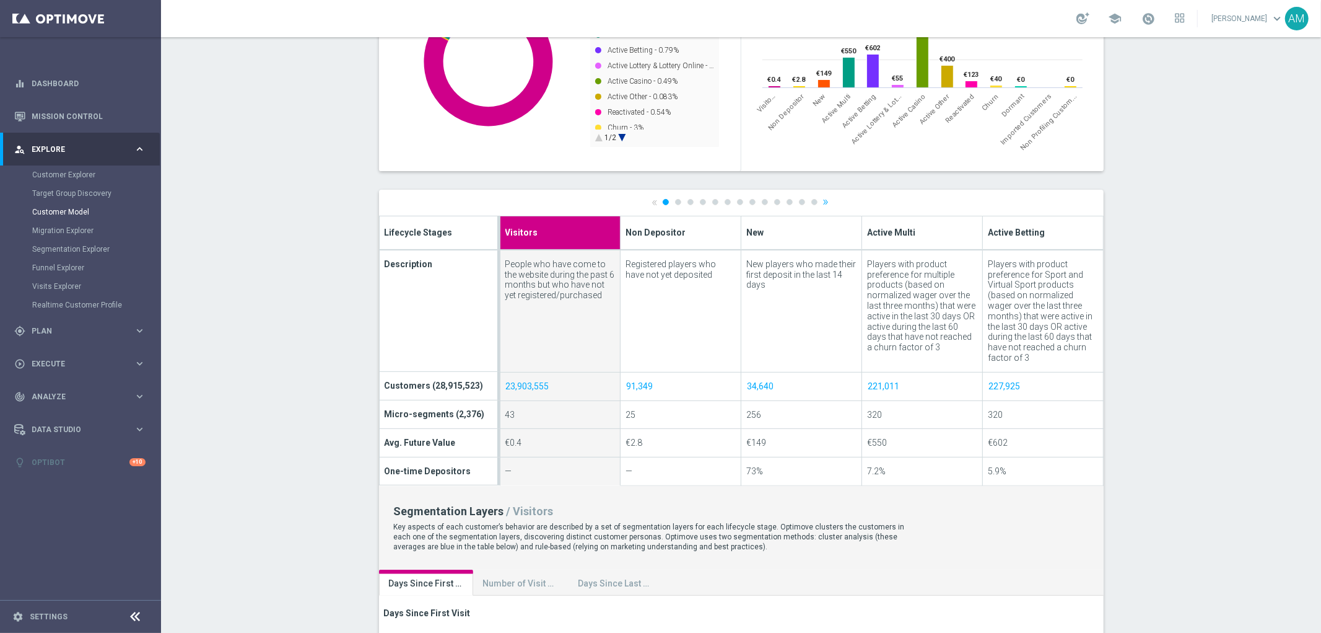 This screenshot has width=1321, height=633. What do you see at coordinates (80, 331) in the screenshot?
I see `div: gps_fixed Plan keyboard_arrow_right` at bounding box center [80, 331].